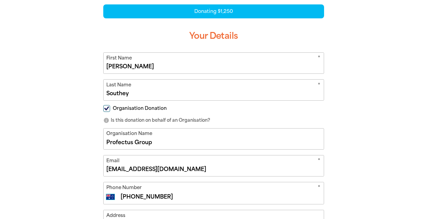  I want to click on p: Is this donation on behalf of an Organisation?, so click(214, 120).